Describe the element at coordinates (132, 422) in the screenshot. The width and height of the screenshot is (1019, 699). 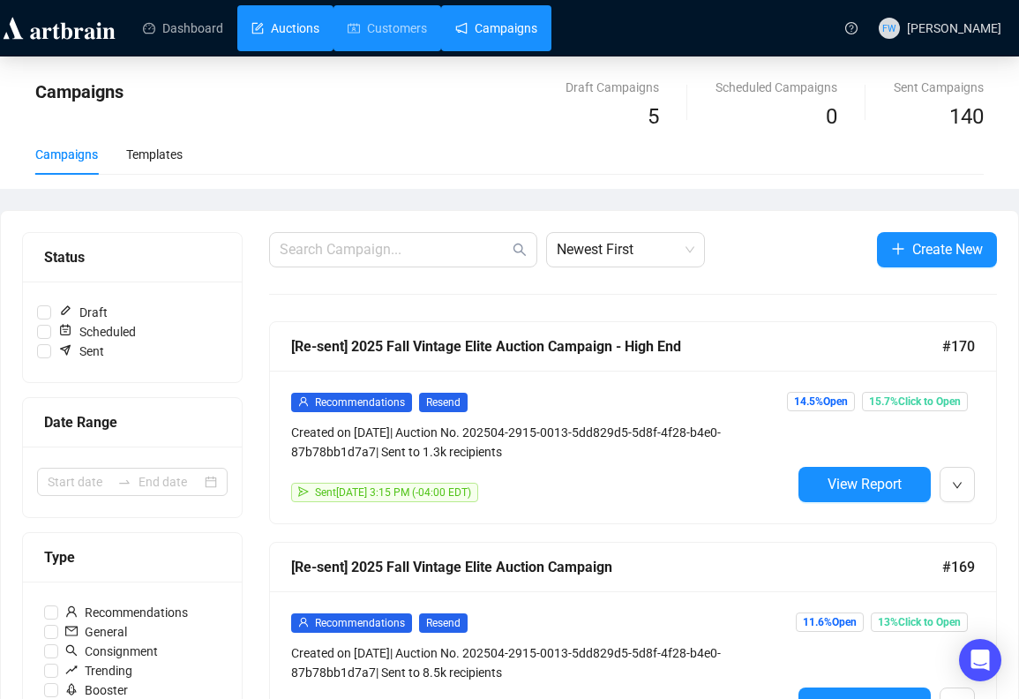
I see `div: Date Range` at that location.